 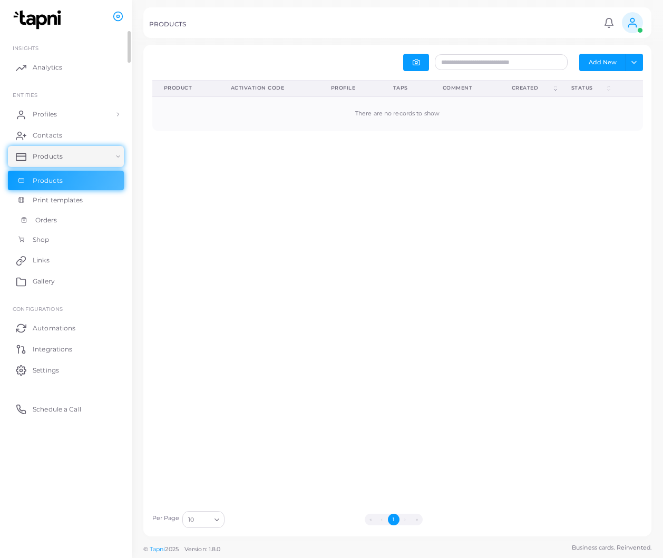 I want to click on div: Activation Code, so click(x=269, y=88).